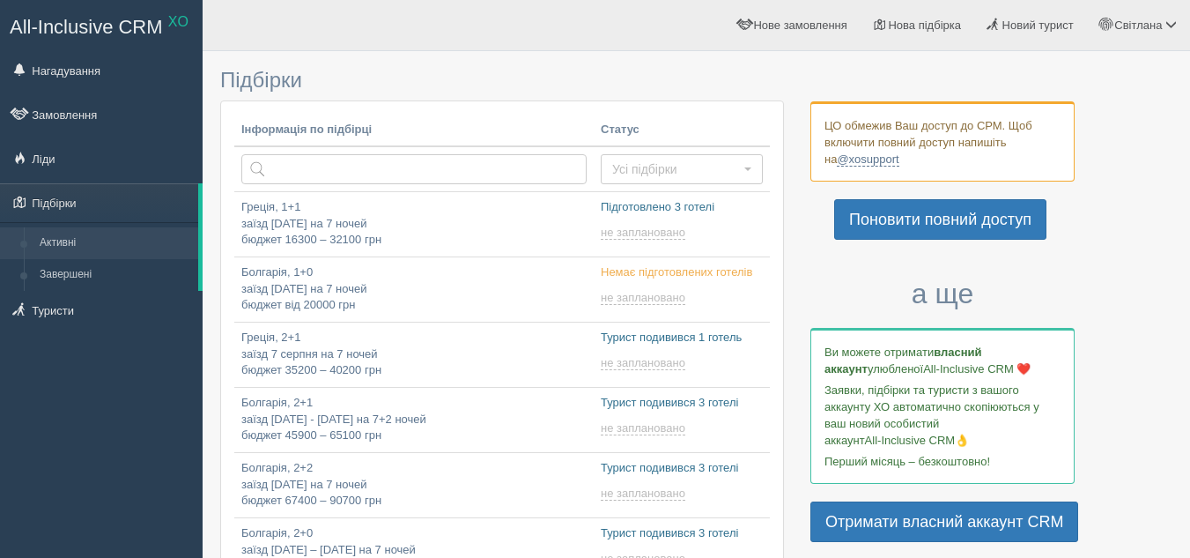 The width and height of the screenshot is (1190, 558). What do you see at coordinates (178, 21) in the screenshot?
I see `sup: XO` at bounding box center [178, 21].